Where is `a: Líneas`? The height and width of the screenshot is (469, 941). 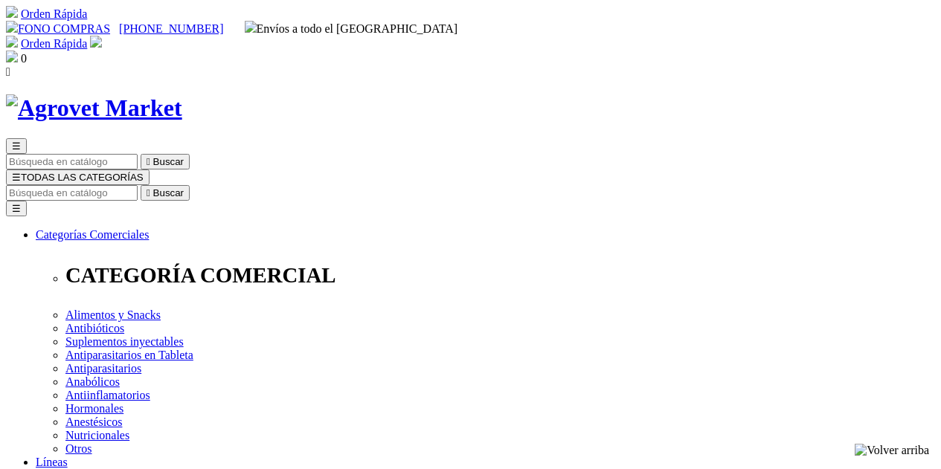 a: Líneas is located at coordinates (51, 462).